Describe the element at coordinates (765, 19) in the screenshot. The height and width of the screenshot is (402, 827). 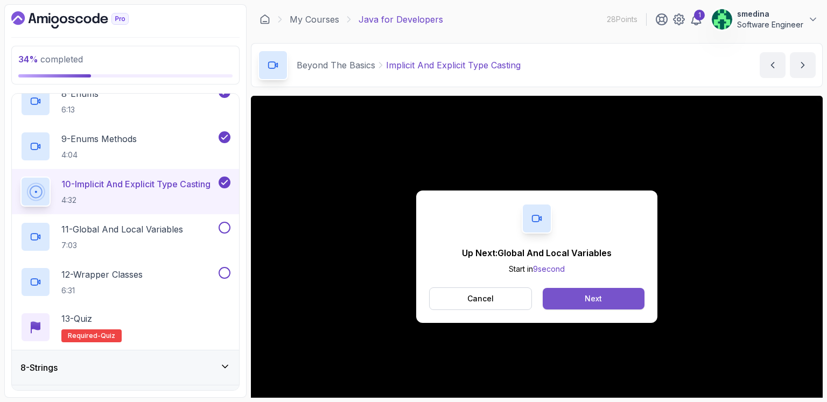
I see `button: user profile imagesmedinaSoftware Engineer` at that location.